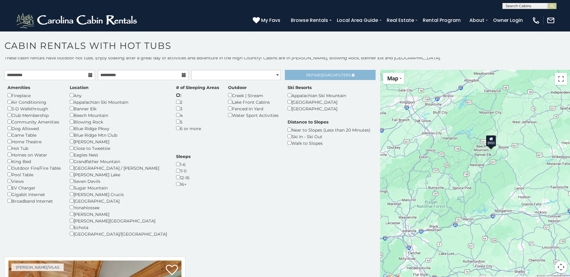 The height and width of the screenshot is (277, 570). Describe the element at coordinates (183, 171) in the screenshot. I see `div: 7-11` at that location.